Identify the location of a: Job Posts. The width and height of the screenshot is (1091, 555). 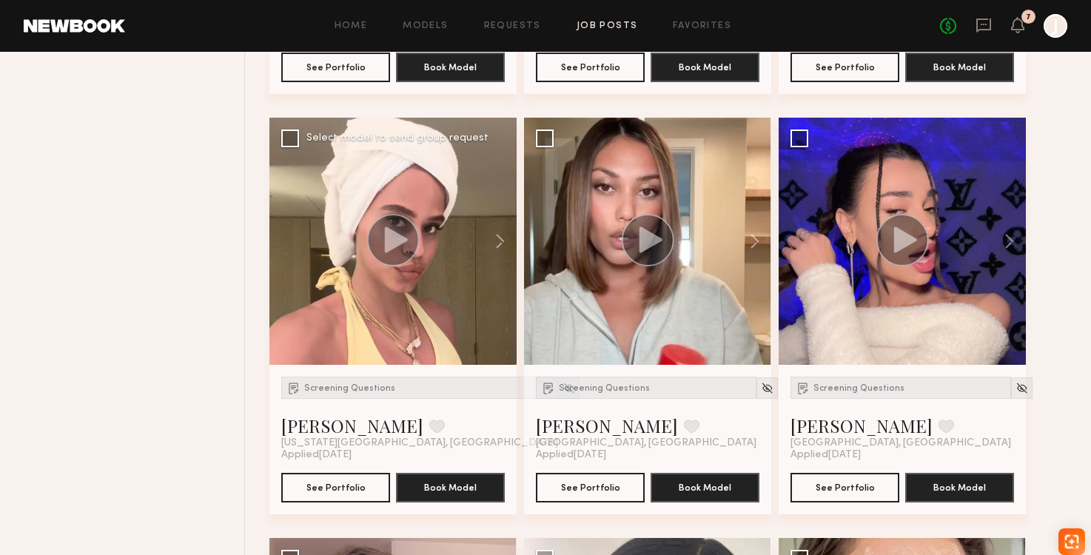
(607, 26).